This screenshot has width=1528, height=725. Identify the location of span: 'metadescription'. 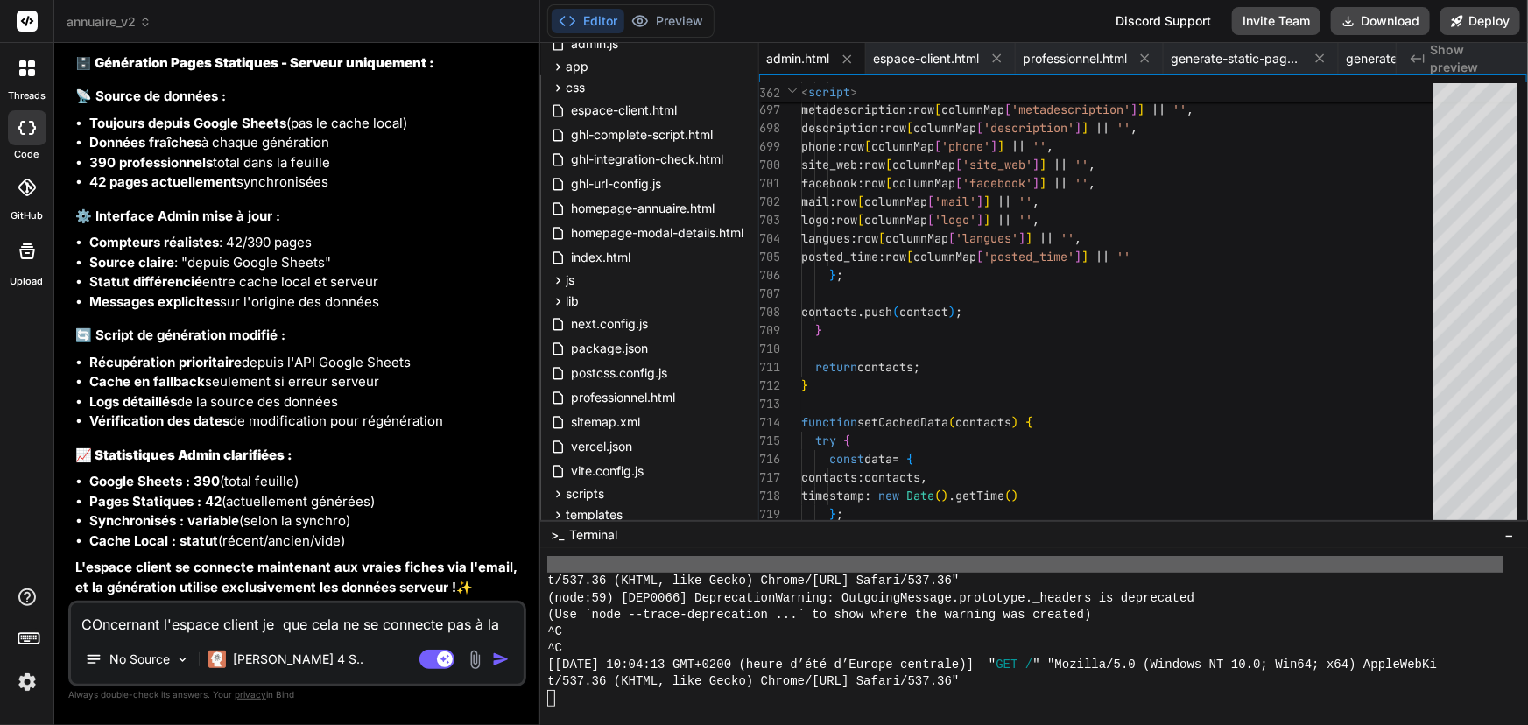
(1071, 109).